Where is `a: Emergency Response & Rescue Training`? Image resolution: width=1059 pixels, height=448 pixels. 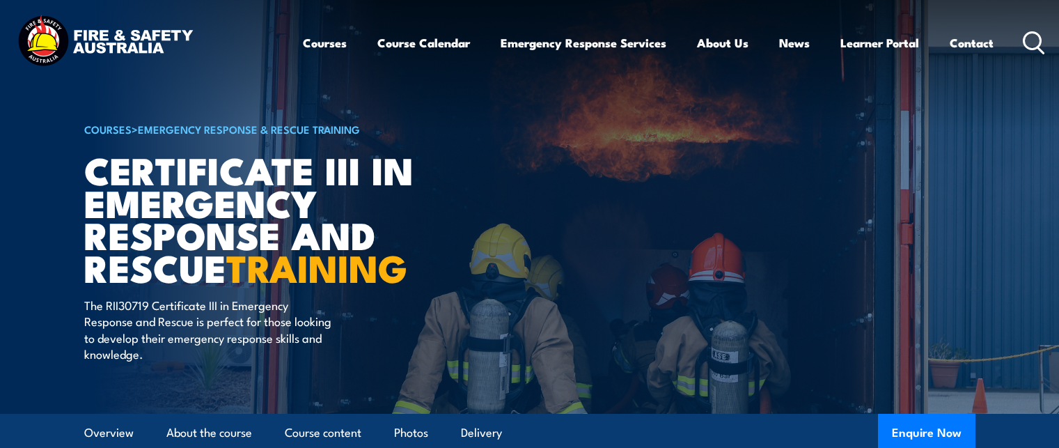
a: Emergency Response & Rescue Training is located at coordinates (249, 129).